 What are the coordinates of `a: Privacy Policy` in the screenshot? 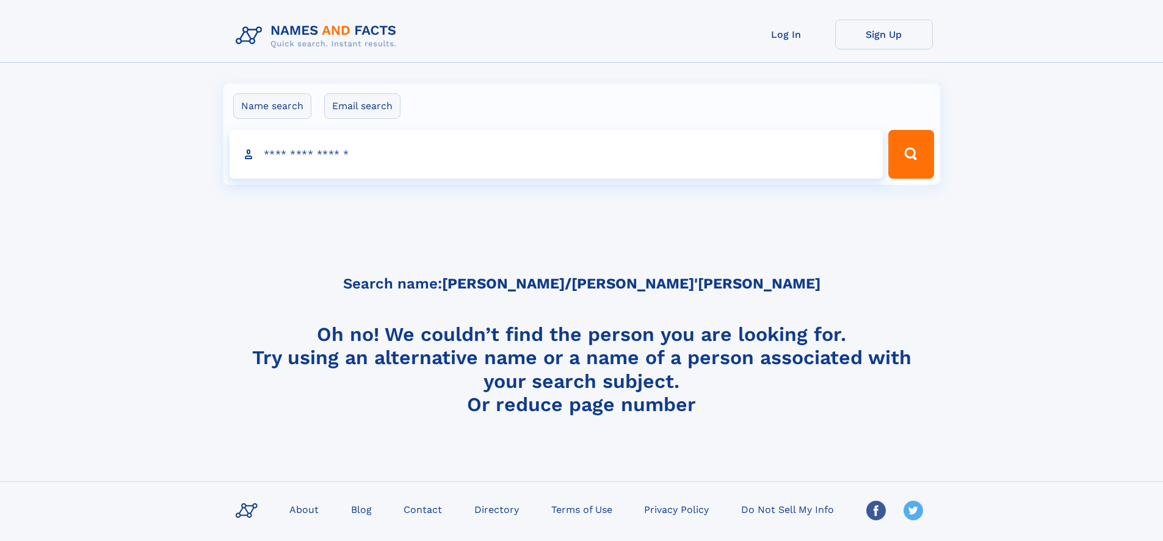 It's located at (676, 509).